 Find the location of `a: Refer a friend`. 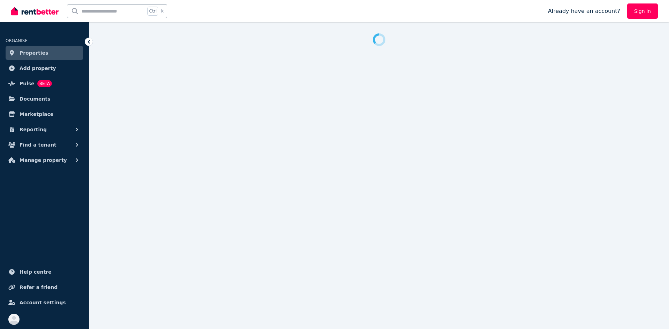

a: Refer a friend is located at coordinates (44, 288).